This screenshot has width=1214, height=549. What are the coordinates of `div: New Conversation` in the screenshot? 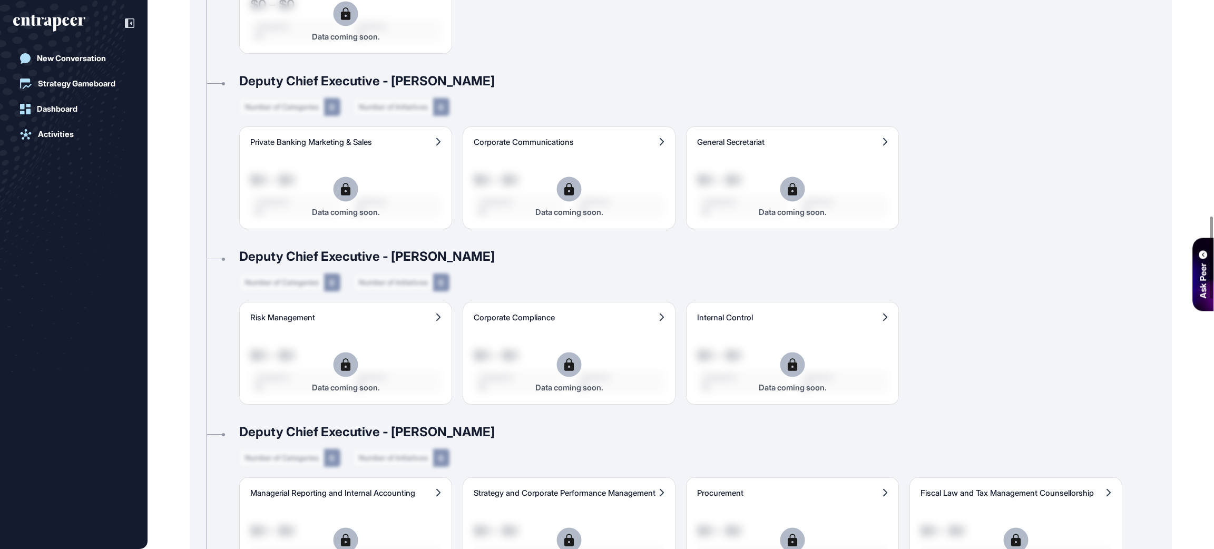 It's located at (71, 58).